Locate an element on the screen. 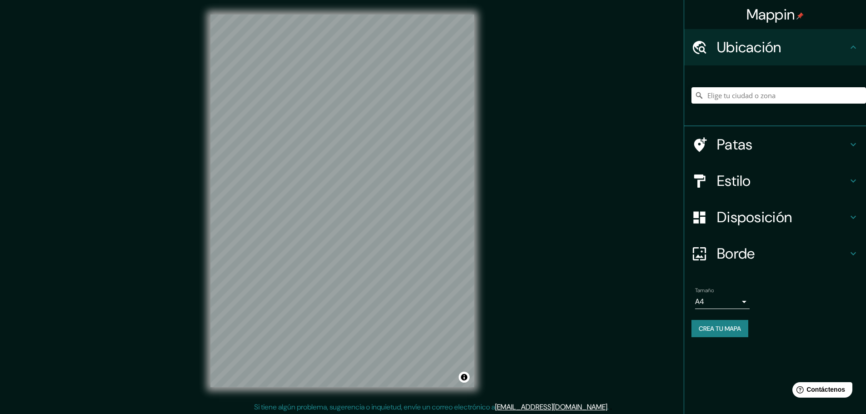 This screenshot has height=414, width=866. div: Patas is located at coordinates (775, 145).